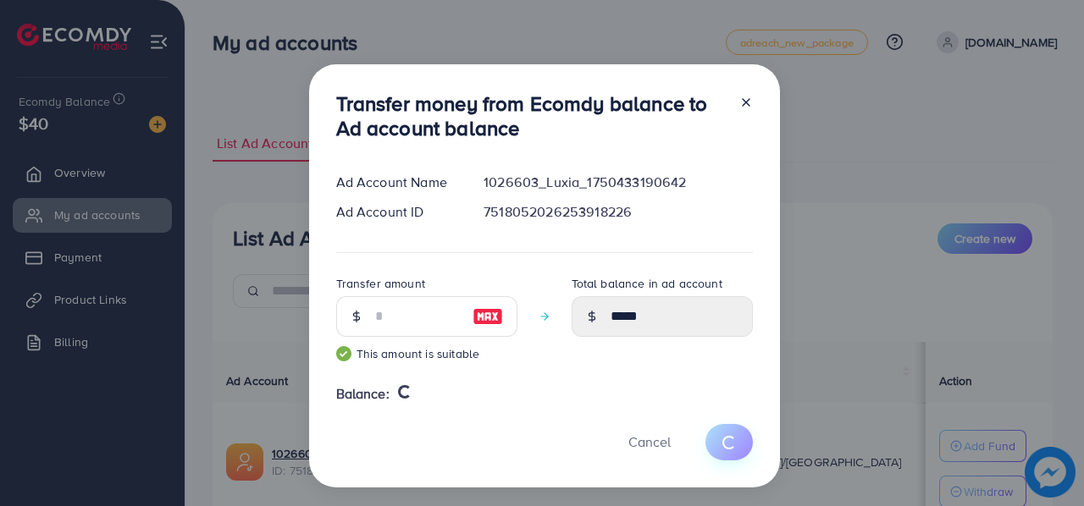 The height and width of the screenshot is (506, 1084). What do you see at coordinates (380, 284) in the screenshot?
I see `label: Transfer amount` at bounding box center [380, 284].